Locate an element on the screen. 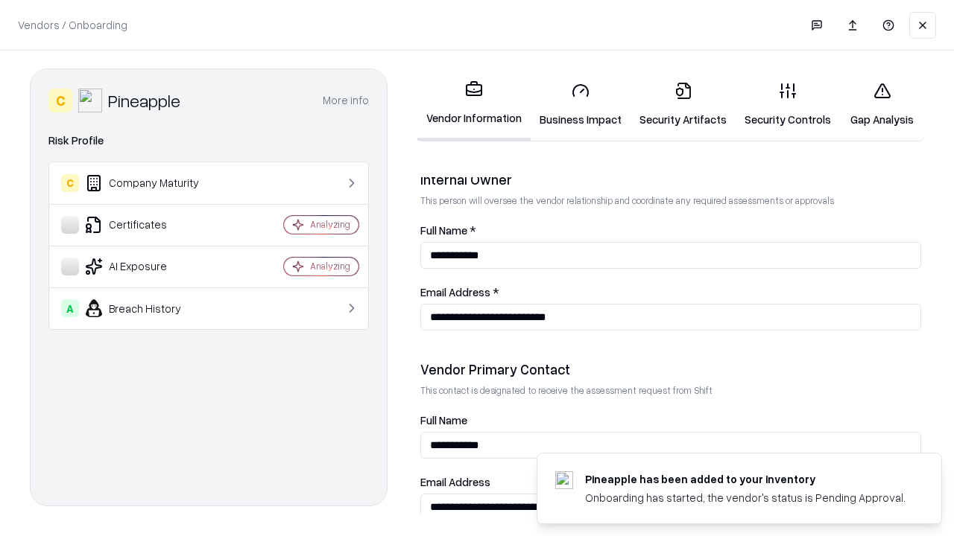  label: Email Address * is located at coordinates (670, 292).